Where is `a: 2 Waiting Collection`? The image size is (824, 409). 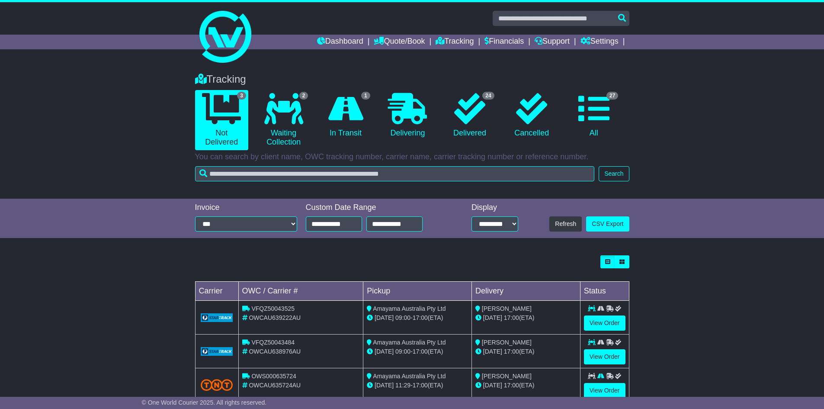
a: 2 Waiting Collection is located at coordinates (283, 120).